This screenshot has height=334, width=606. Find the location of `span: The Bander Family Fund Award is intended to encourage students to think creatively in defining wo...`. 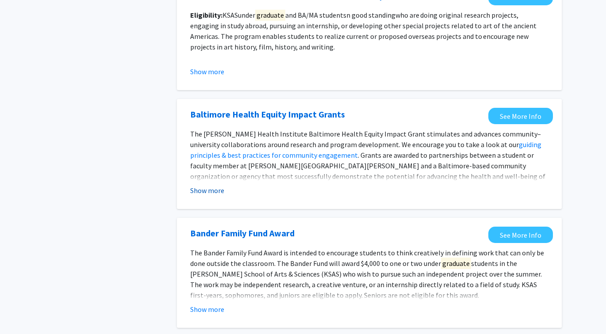

span: The Bander Family Fund Award is intended to encourage students to think creatively in defining wo... is located at coordinates (367, 274).